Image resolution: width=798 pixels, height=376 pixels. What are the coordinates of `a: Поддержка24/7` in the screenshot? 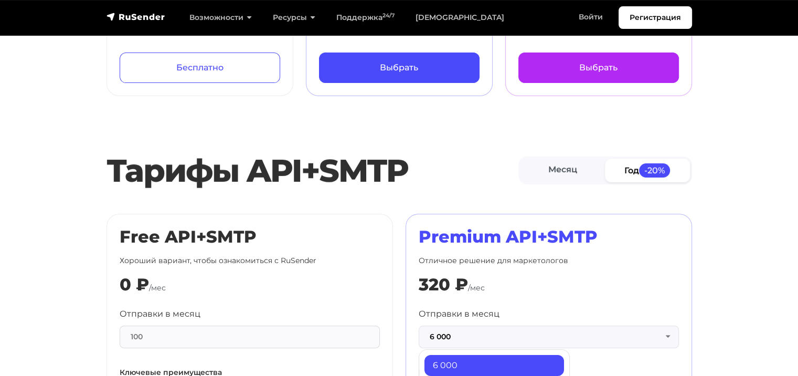 It's located at (365, 17).